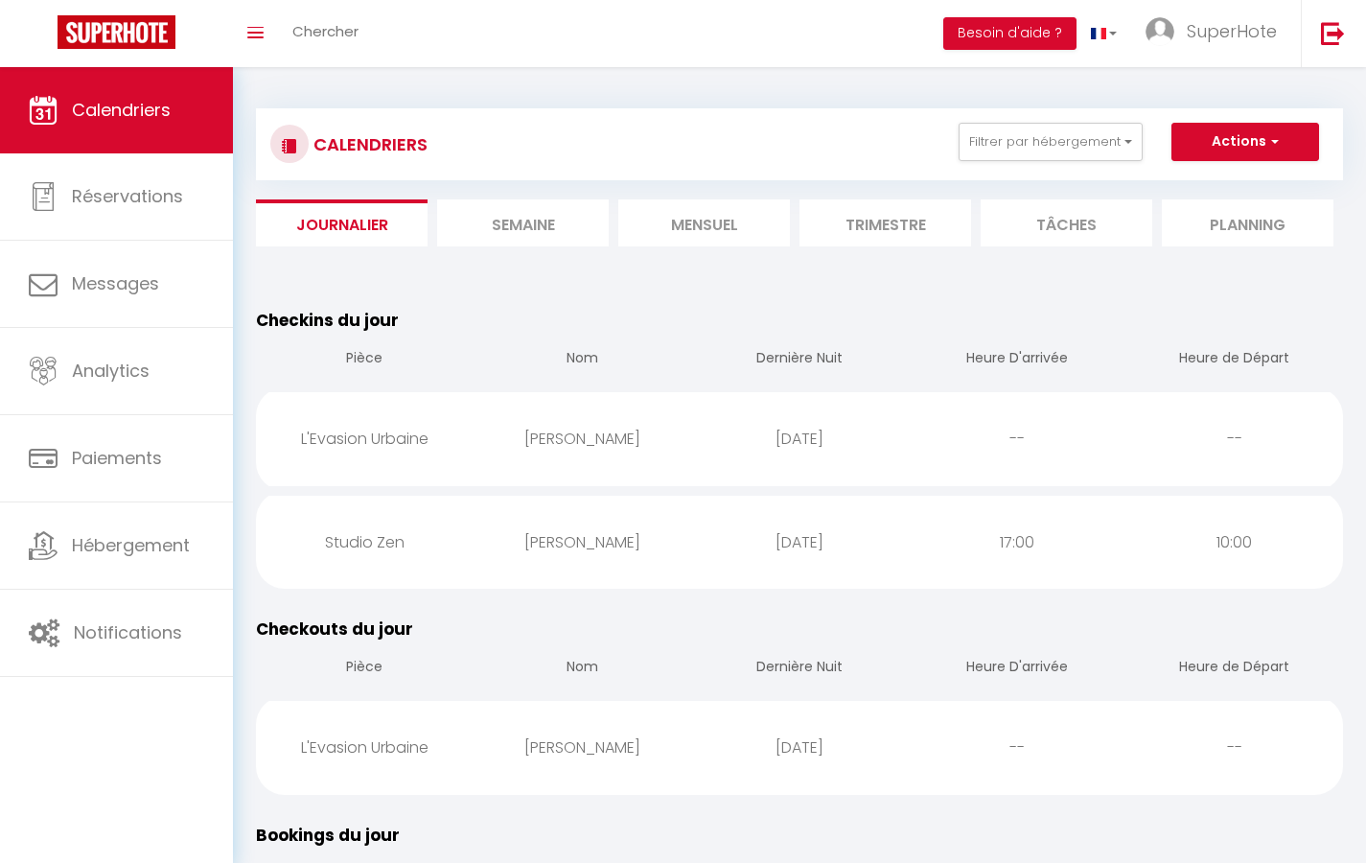 The image size is (1366, 863). I want to click on div: 10:00, so click(1234, 542).